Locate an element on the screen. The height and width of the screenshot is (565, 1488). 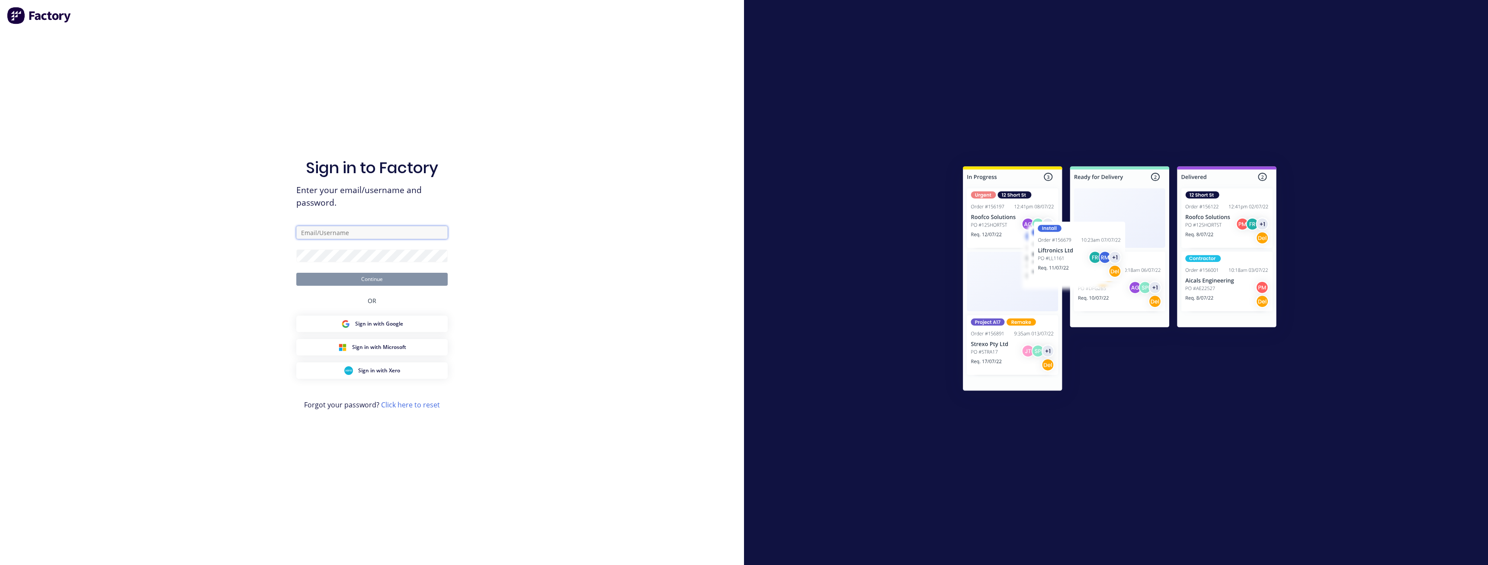
div: OR is located at coordinates (372, 300).